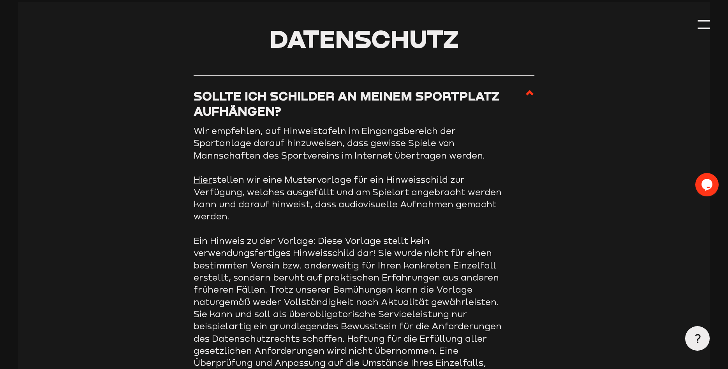 The image size is (728, 369). What do you see at coordinates (203, 179) in the screenshot?
I see `a: Hier` at bounding box center [203, 179].